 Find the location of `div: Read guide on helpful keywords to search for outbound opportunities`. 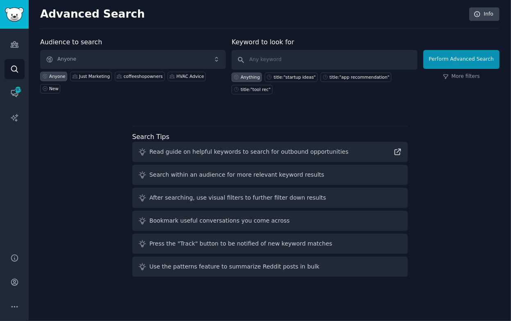

div: Read guide on helpful keywords to search for outbound opportunities is located at coordinates (249, 152).